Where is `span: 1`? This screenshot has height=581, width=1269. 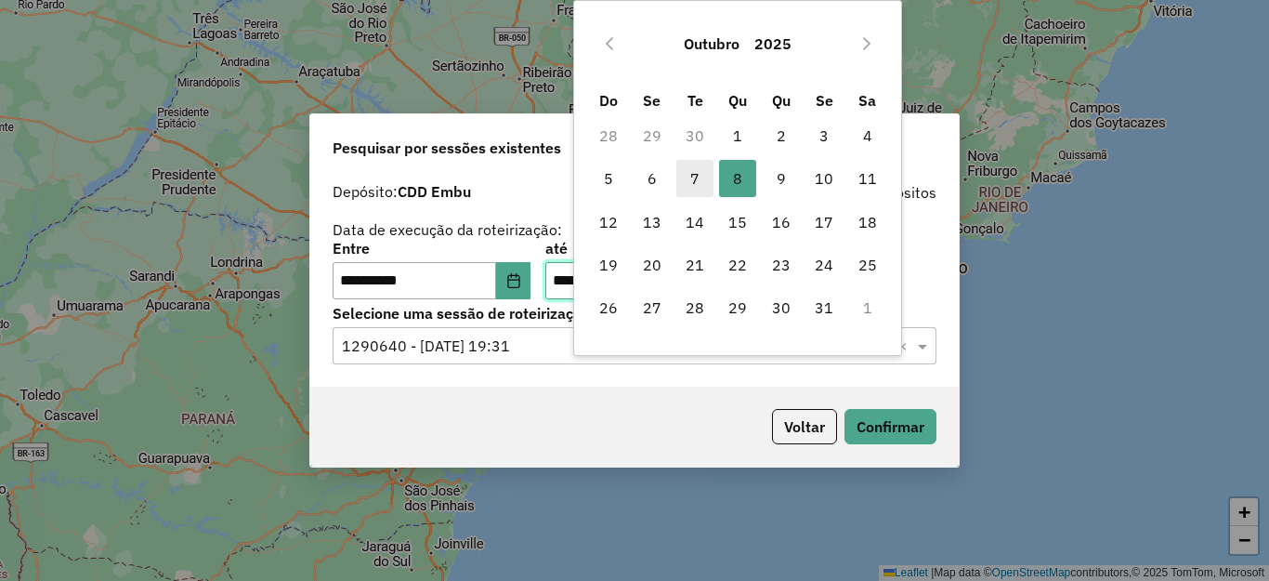
span: 1 is located at coordinates (738, 136).